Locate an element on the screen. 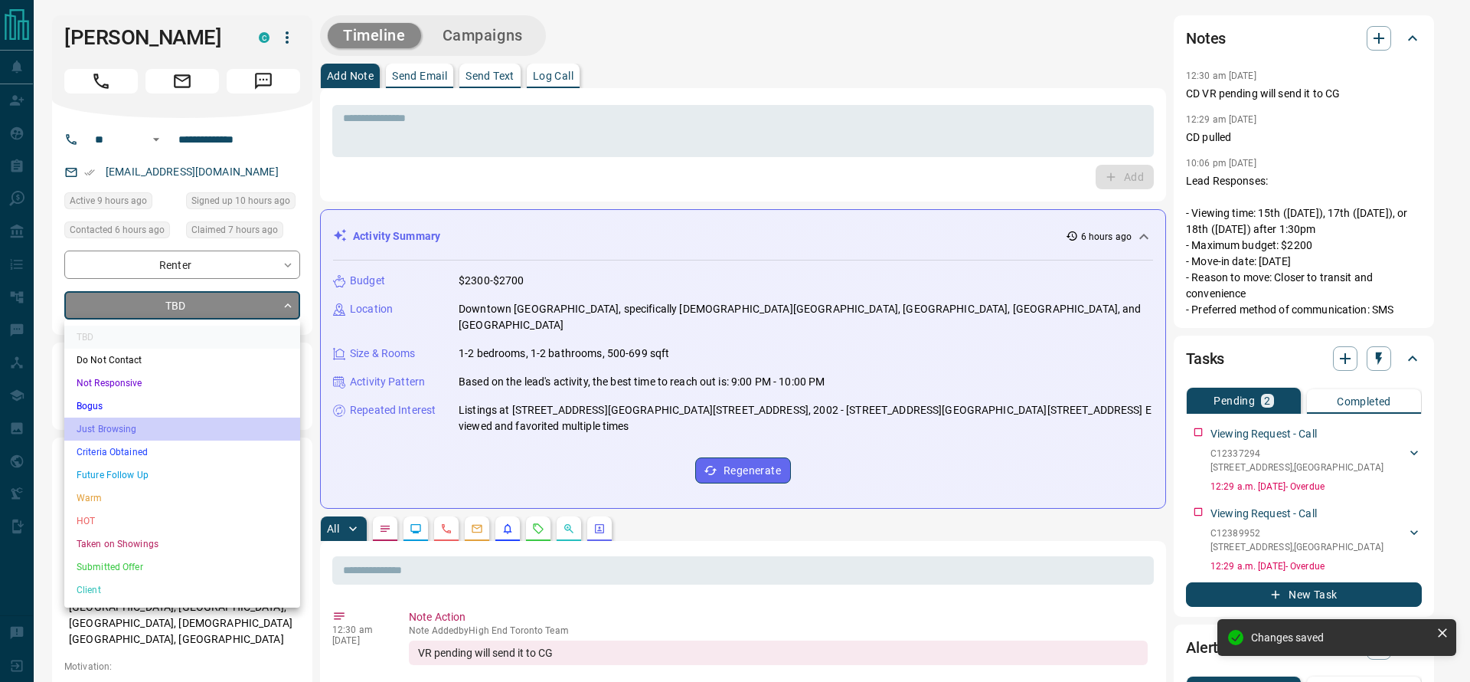 This screenshot has height=682, width=1470. li: Just Browsing is located at coordinates (182, 429).